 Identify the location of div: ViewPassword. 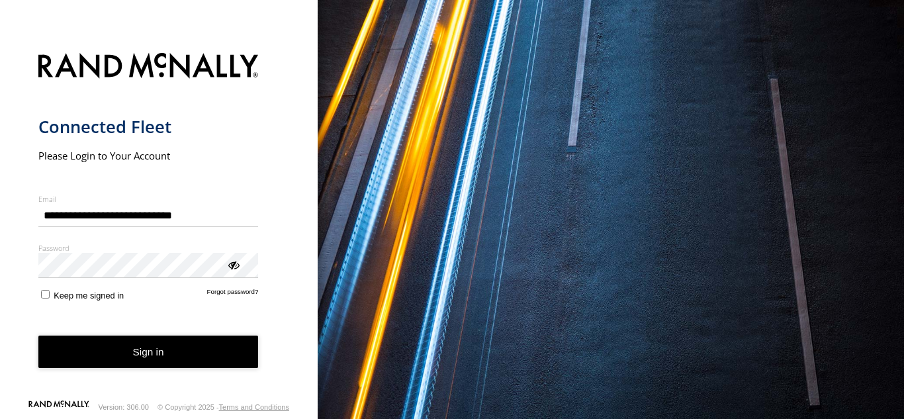
(233, 264).